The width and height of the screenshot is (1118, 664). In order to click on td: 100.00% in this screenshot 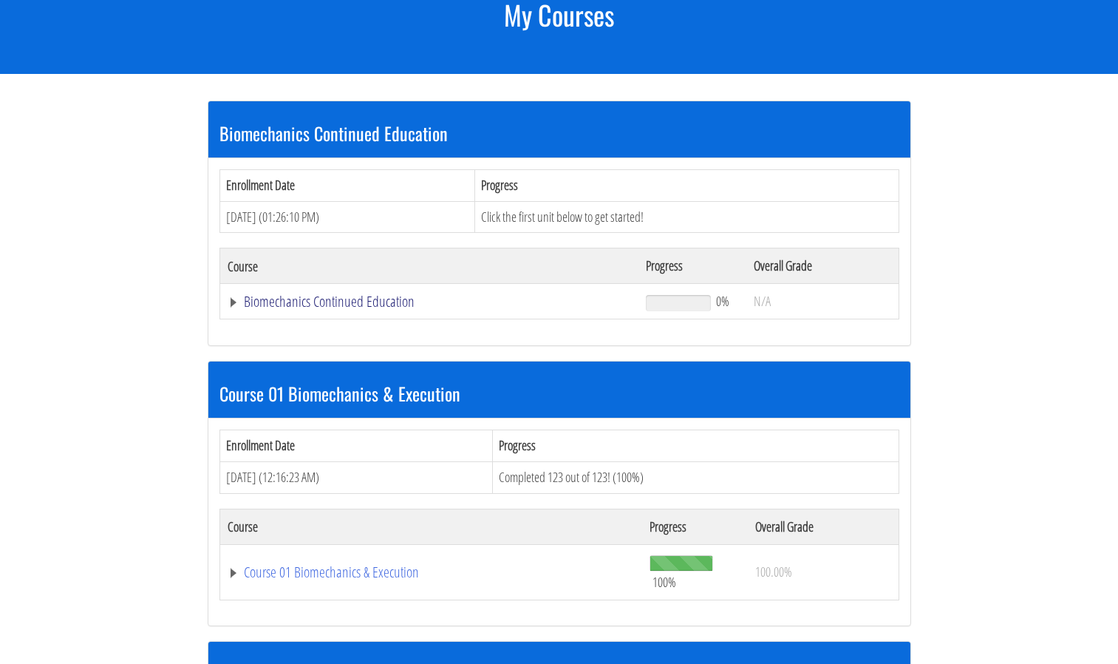, I will do `click(823, 571)`.